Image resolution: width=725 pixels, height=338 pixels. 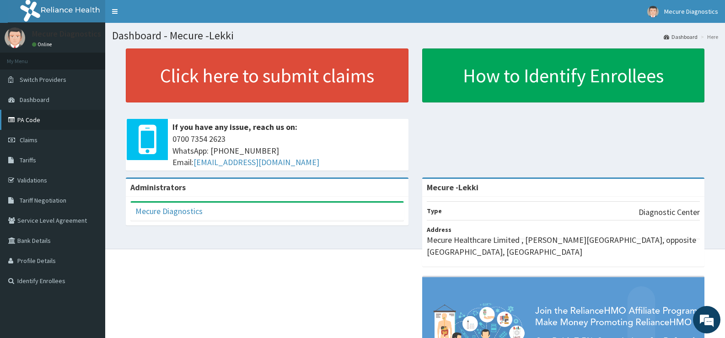 What do you see at coordinates (691, 11) in the screenshot?
I see `span: Mecure Diagnostics` at bounding box center [691, 11].